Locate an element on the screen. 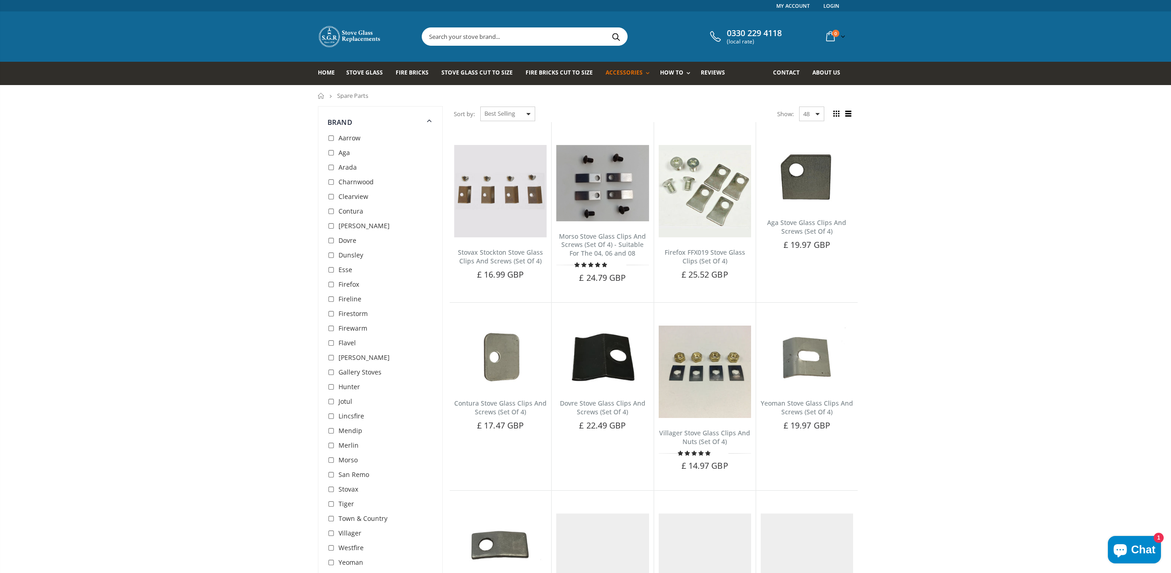  a: Fire Bricks is located at coordinates (415, 73).